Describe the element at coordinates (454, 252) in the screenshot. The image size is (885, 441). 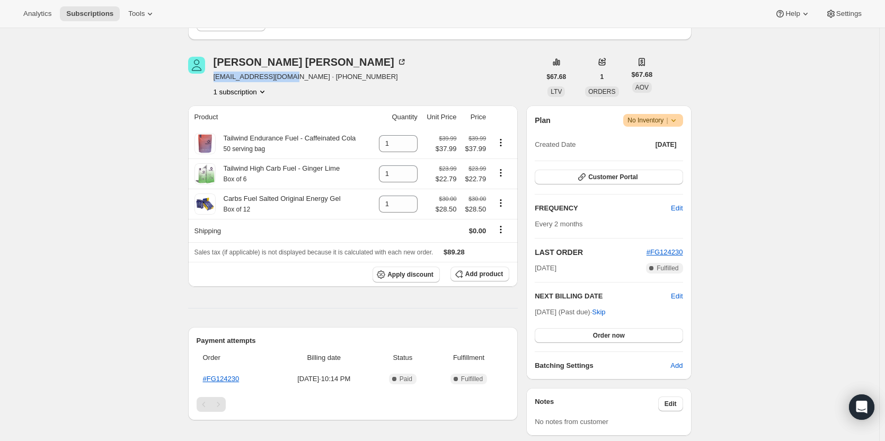
I see `span: $89.28` at that location.